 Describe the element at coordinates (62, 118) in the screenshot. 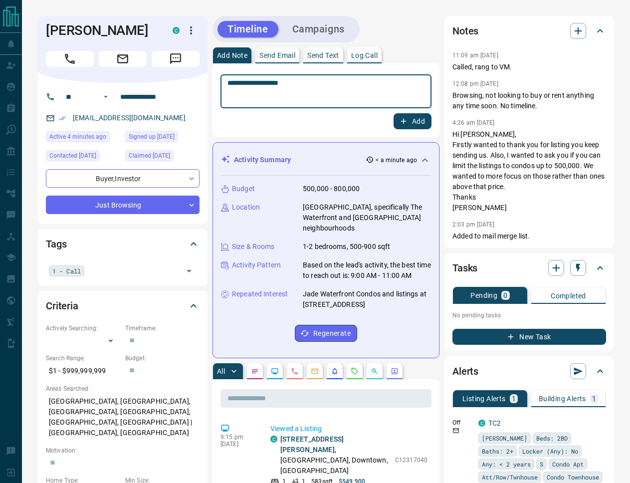

I see `svg: Email Verified` at that location.